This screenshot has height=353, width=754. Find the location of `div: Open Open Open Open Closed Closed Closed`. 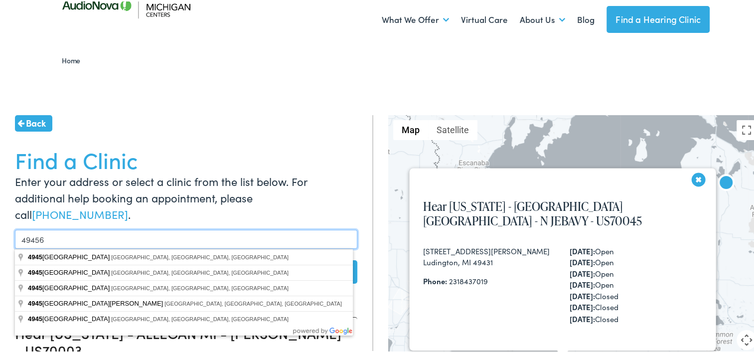

div: Open Open Open Open Closed Closed Closed is located at coordinates (593, 283).